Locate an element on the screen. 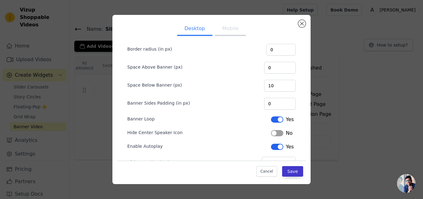 Image resolution: width=423 pixels, height=199 pixels. div: Open chat is located at coordinates (407, 183).